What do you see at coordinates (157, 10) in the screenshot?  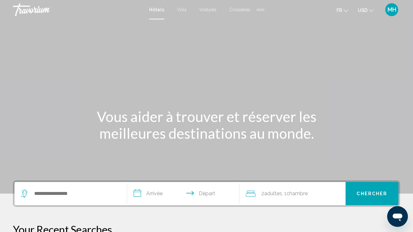 I see `span: Hôtels` at bounding box center [157, 10].